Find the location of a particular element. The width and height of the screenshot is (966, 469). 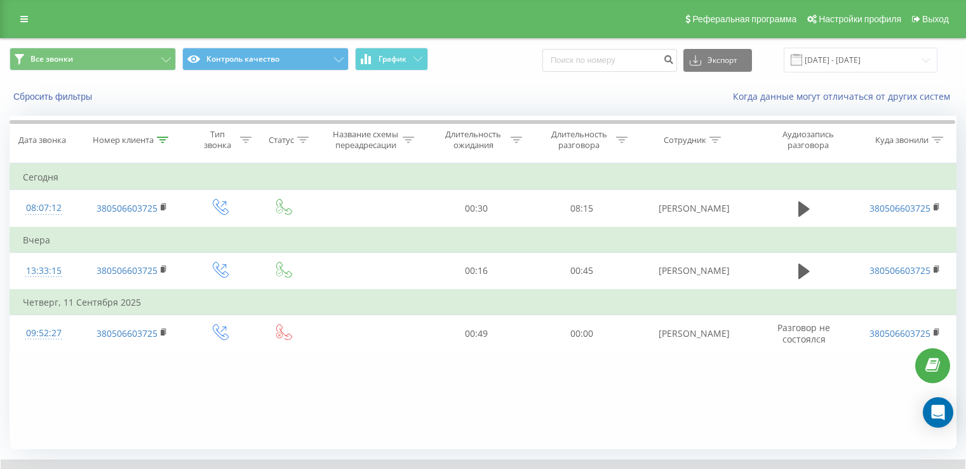

button: Все звонки is located at coordinates (93, 59).